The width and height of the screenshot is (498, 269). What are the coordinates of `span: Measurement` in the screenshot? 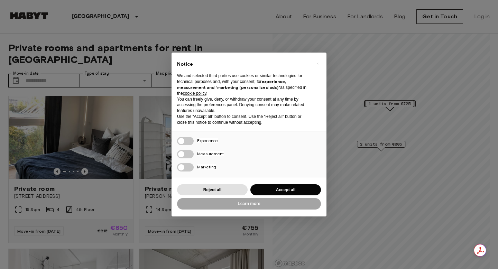 It's located at (210, 153).